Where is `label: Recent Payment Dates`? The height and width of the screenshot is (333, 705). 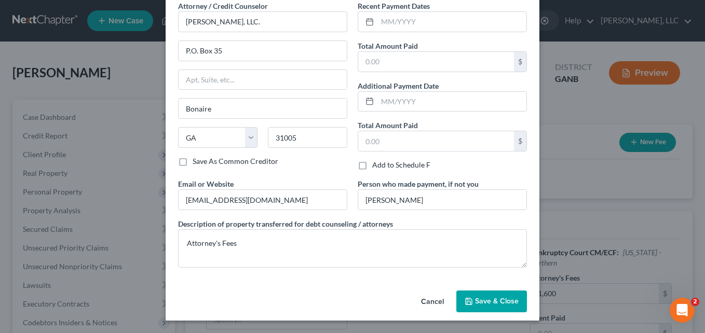
label: Recent Payment Dates is located at coordinates (394, 6).